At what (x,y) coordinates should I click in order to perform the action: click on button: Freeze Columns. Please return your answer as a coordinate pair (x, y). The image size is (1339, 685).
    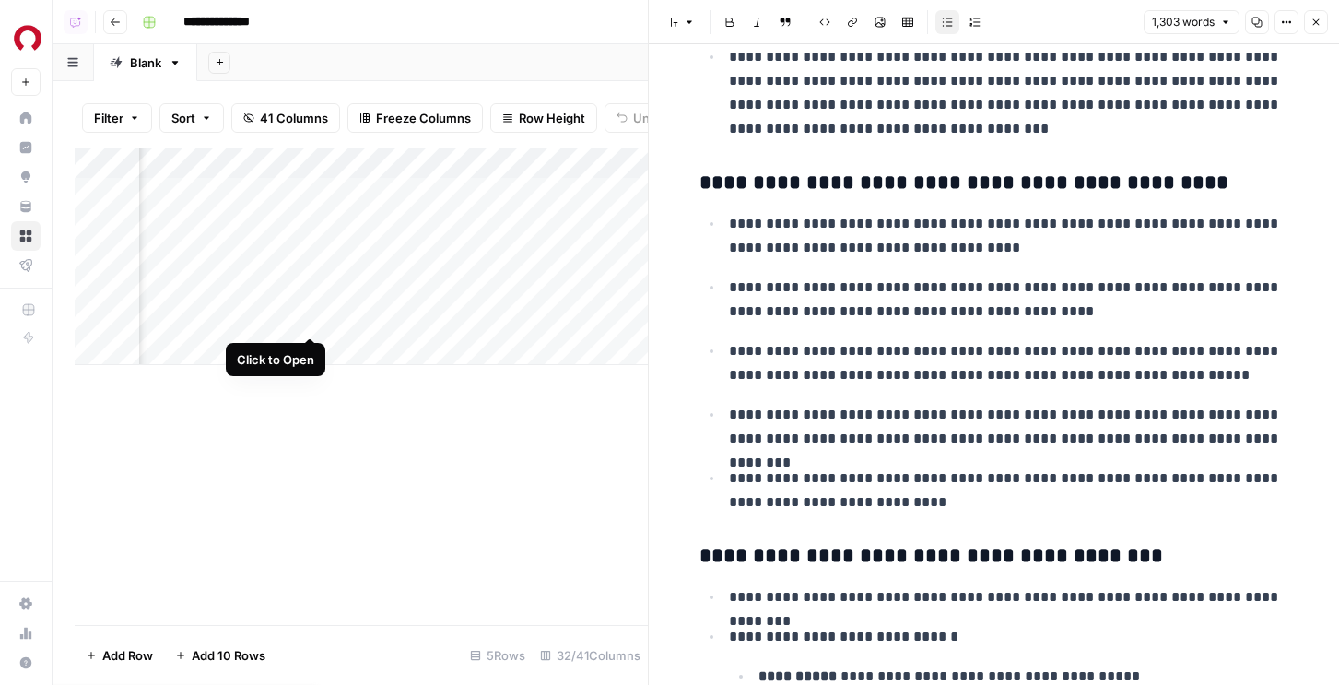
    Looking at the image, I should click on (415, 118).